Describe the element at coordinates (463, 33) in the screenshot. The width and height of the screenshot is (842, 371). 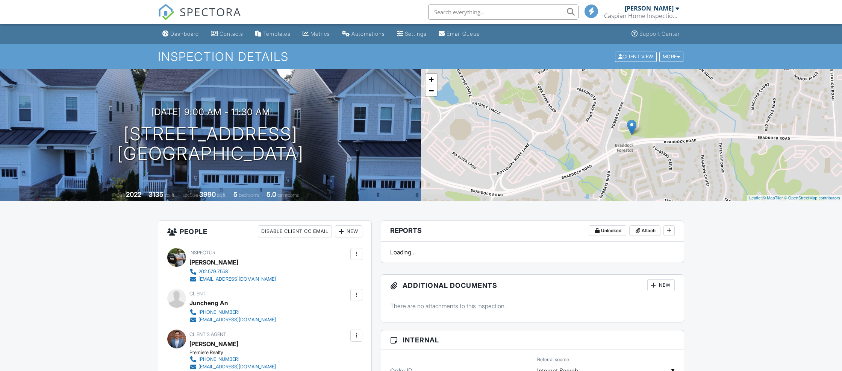
I see `div: Email Queue` at that location.